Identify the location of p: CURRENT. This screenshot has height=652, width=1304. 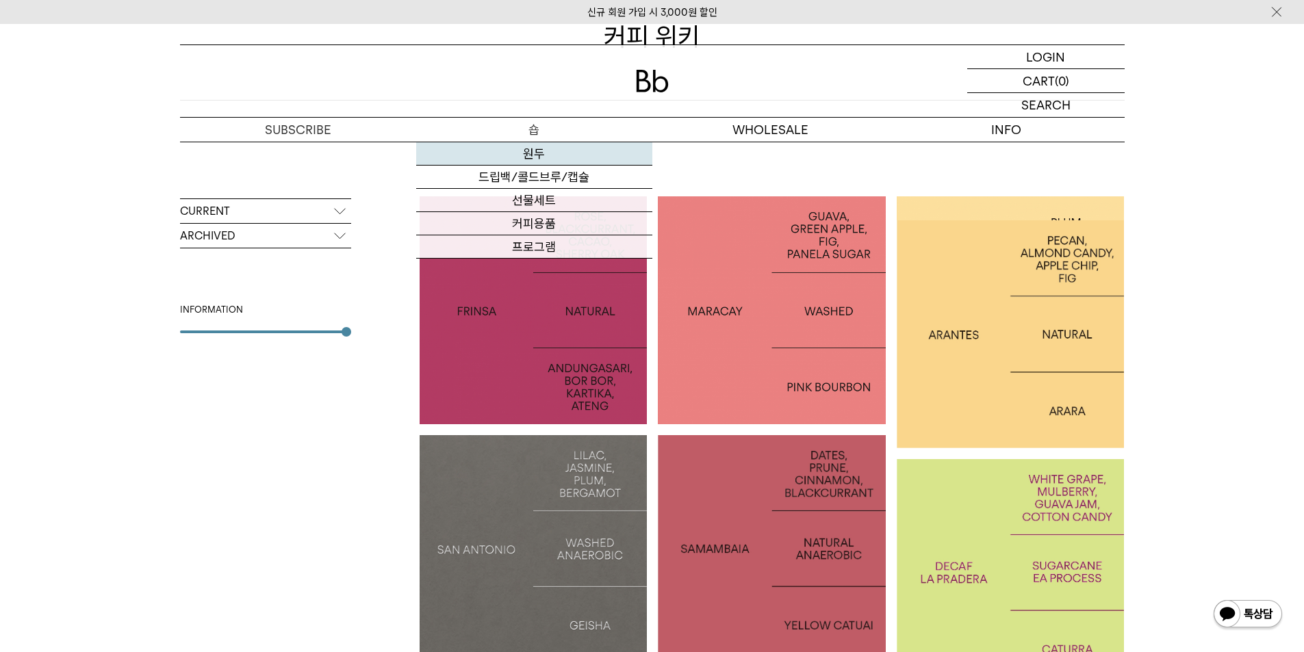
(266, 211).